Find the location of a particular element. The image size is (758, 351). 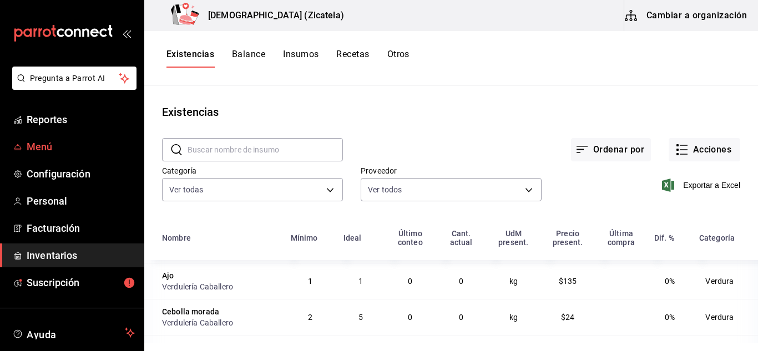

div: Ajo is located at coordinates (168, 276).